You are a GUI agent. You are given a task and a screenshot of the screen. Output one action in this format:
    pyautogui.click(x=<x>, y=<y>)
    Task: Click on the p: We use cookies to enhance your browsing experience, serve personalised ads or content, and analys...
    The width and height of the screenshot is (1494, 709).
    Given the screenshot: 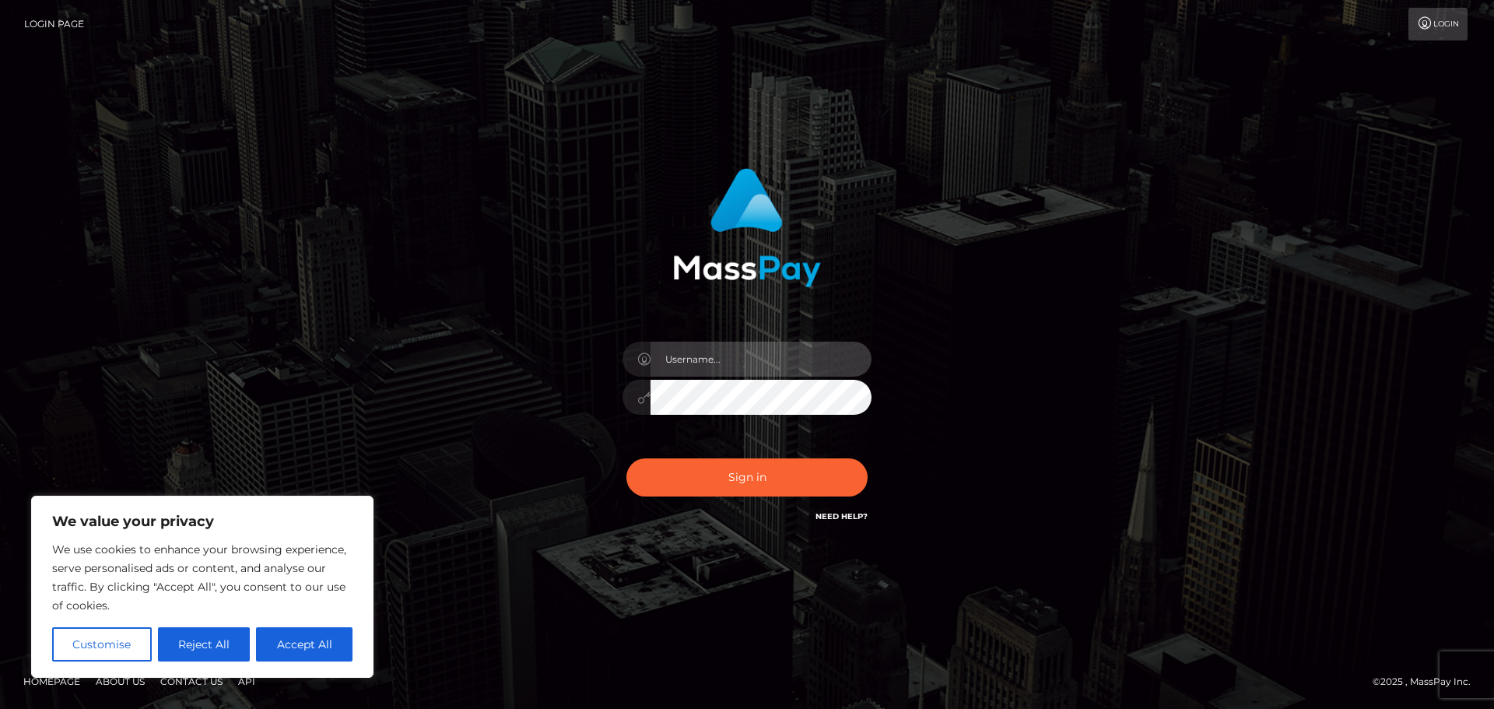 What is the action you would take?
    pyautogui.click(x=202, y=577)
    